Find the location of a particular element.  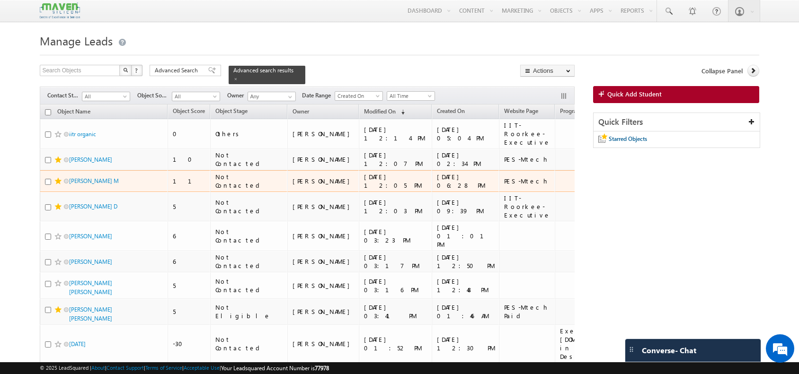

a: Contact Support is located at coordinates (125, 368).